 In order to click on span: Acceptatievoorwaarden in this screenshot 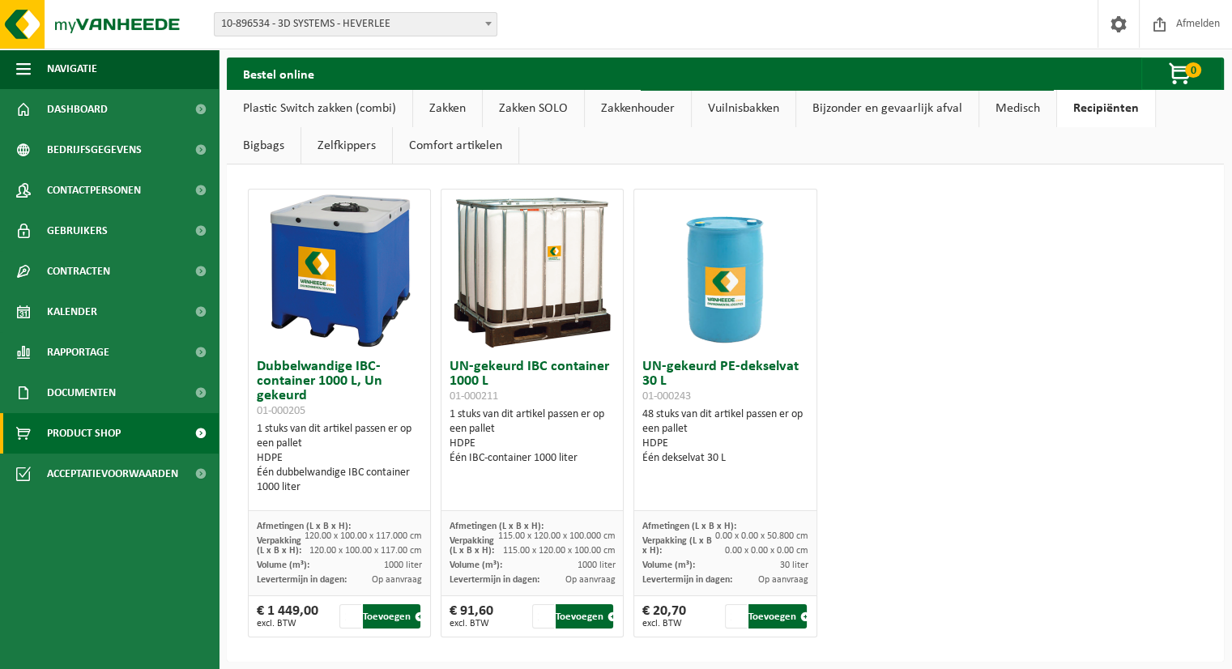, I will do `click(113, 474)`.